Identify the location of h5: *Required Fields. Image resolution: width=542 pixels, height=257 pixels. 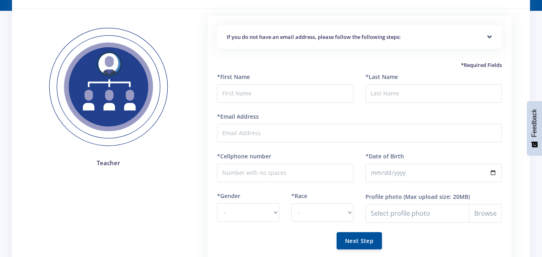
(359, 65).